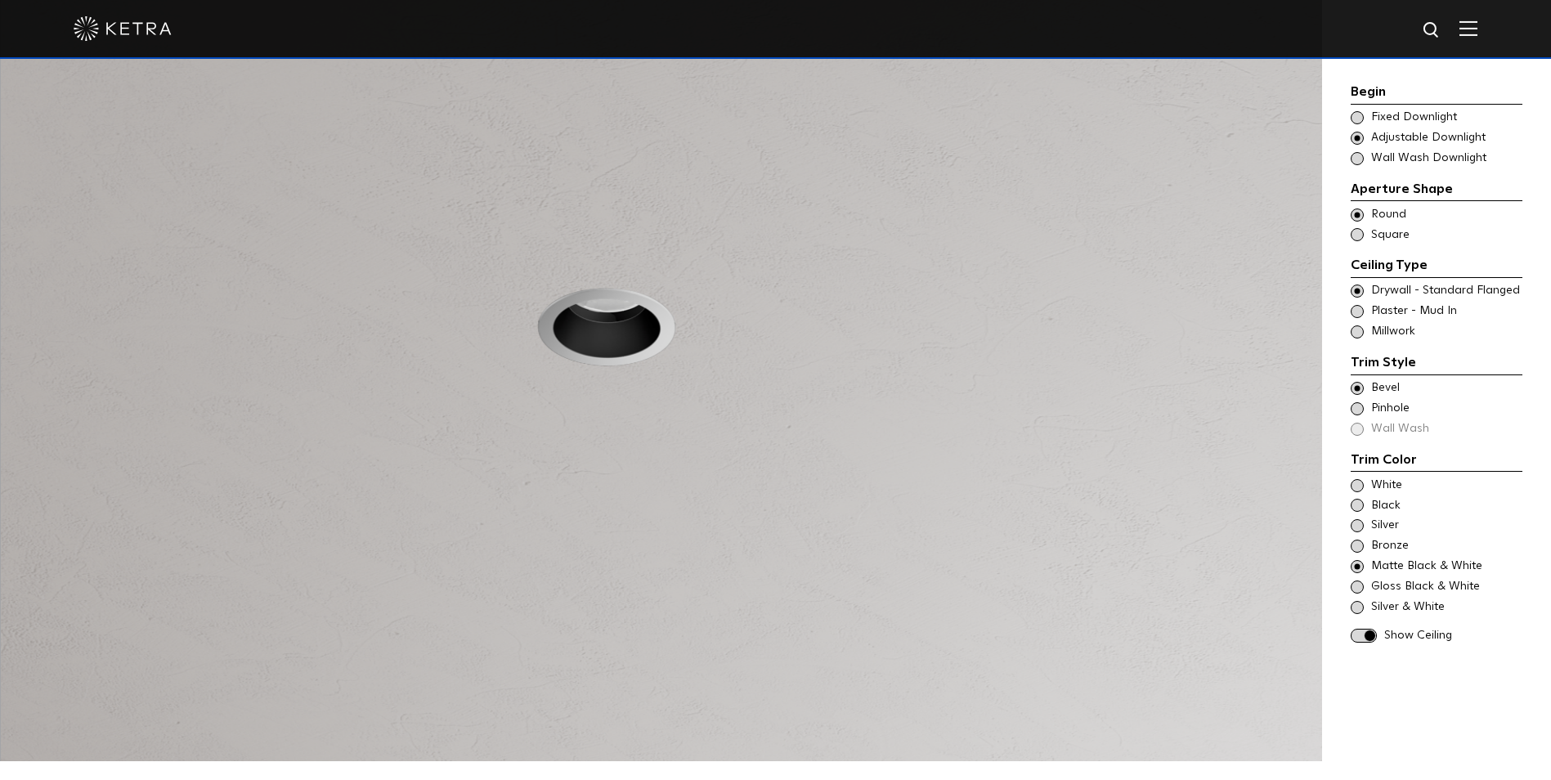  I want to click on span: Silver, so click(1446, 526).